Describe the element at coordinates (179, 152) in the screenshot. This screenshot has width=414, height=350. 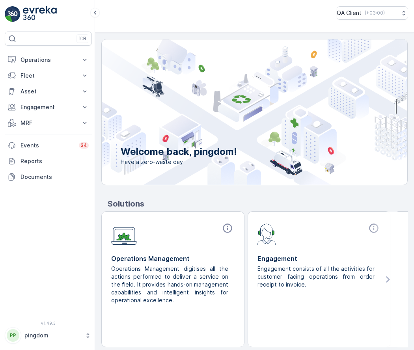
I see `p: Welcome back, pingdom!` at that location.